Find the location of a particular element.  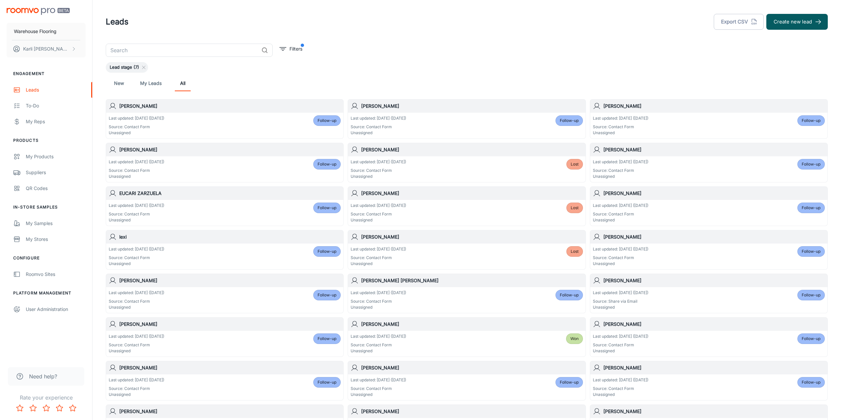

span: Lost is located at coordinates (575, 164).